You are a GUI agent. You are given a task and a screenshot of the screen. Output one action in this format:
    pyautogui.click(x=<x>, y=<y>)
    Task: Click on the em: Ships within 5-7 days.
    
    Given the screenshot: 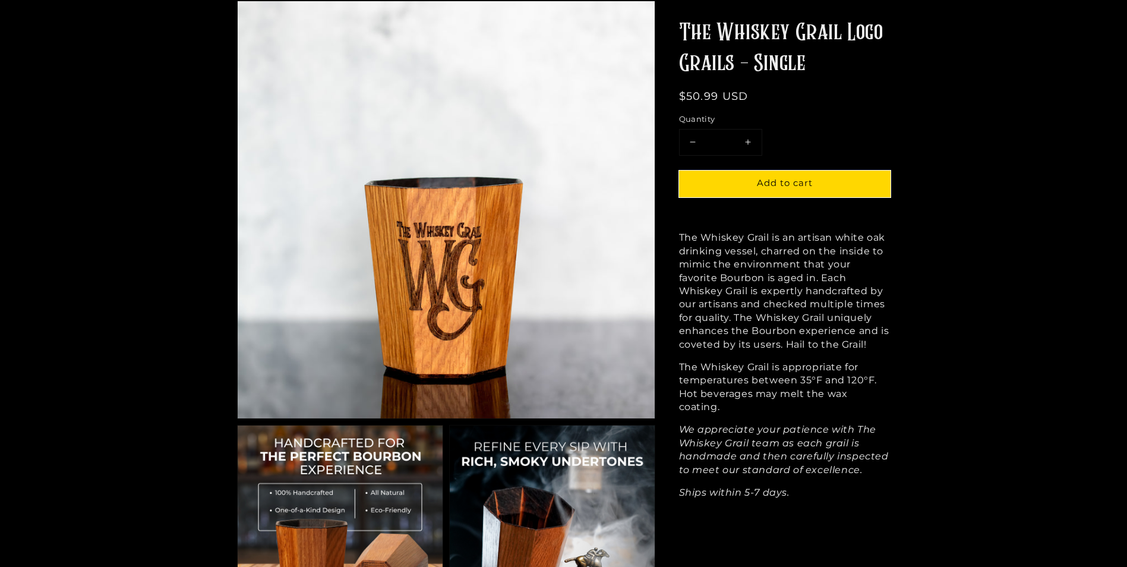 What is the action you would take?
    pyautogui.click(x=734, y=492)
    